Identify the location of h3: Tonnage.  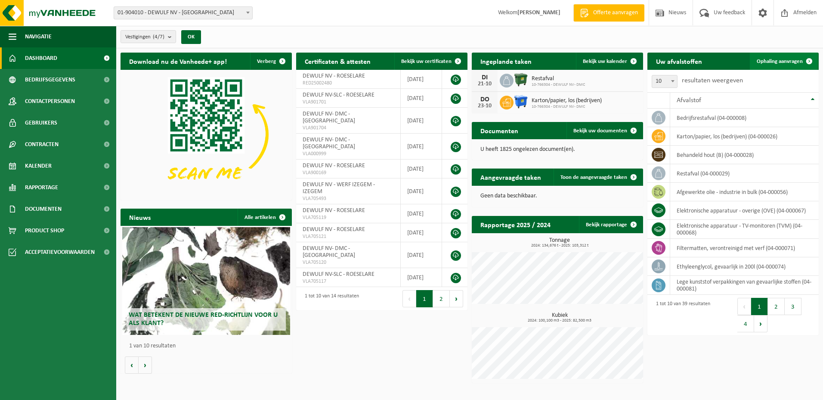
(560, 242).